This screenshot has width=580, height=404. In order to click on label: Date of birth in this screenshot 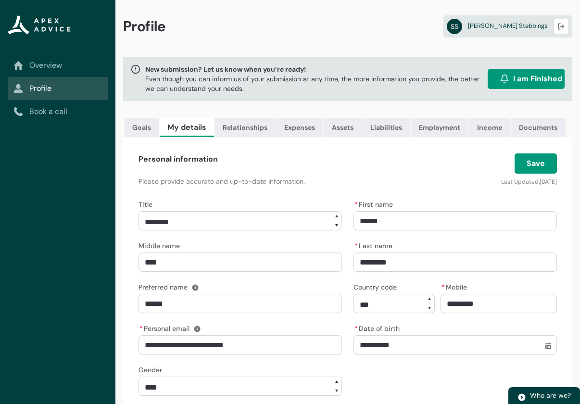, I will do `click(379, 328)`.